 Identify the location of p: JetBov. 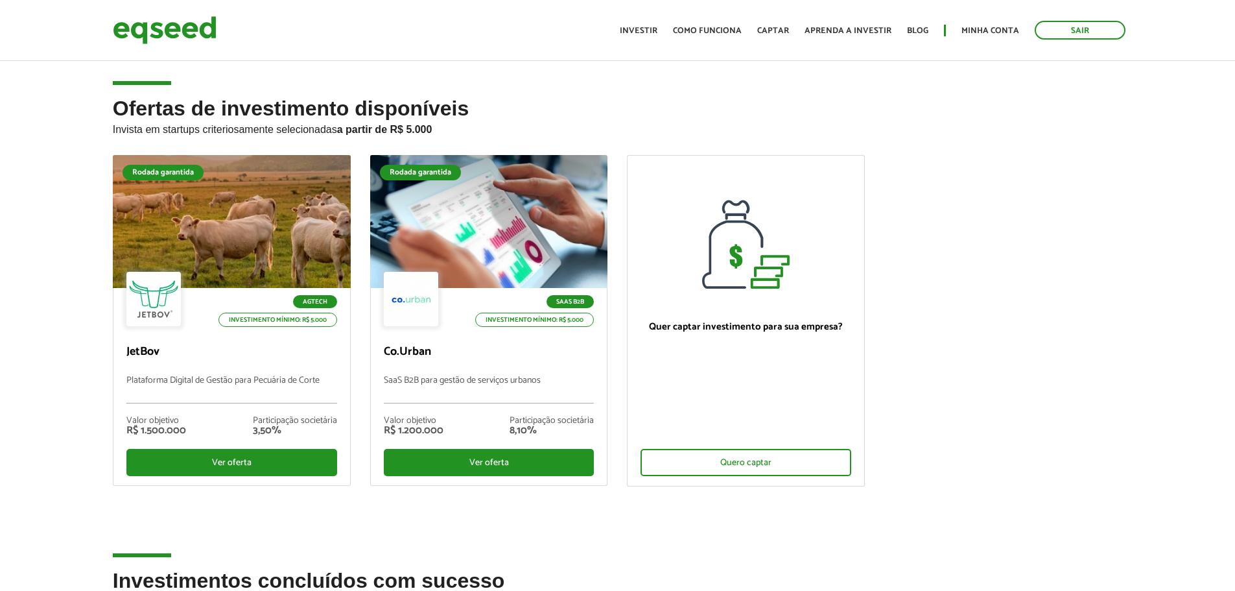
(231, 352).